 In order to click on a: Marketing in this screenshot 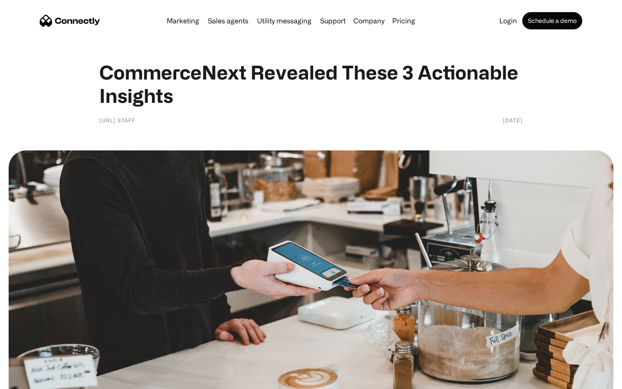, I will do `click(183, 21)`.